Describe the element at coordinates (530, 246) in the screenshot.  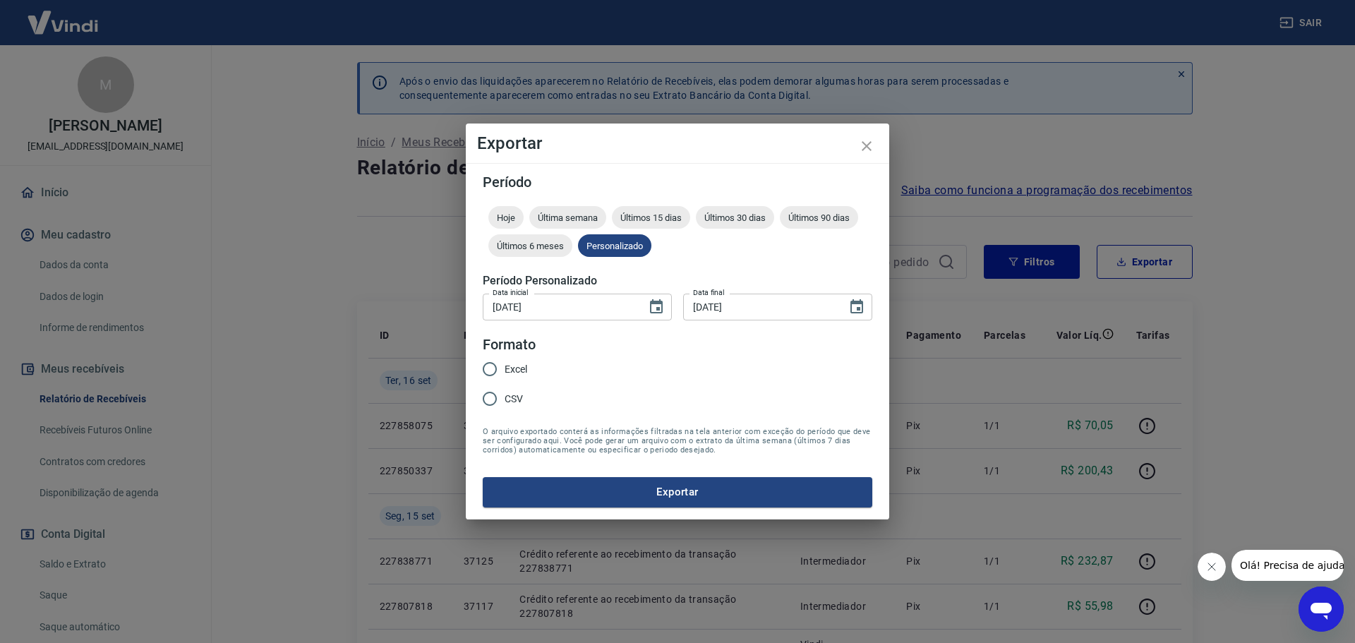
I see `span: Últimos 6 meses` at that location.